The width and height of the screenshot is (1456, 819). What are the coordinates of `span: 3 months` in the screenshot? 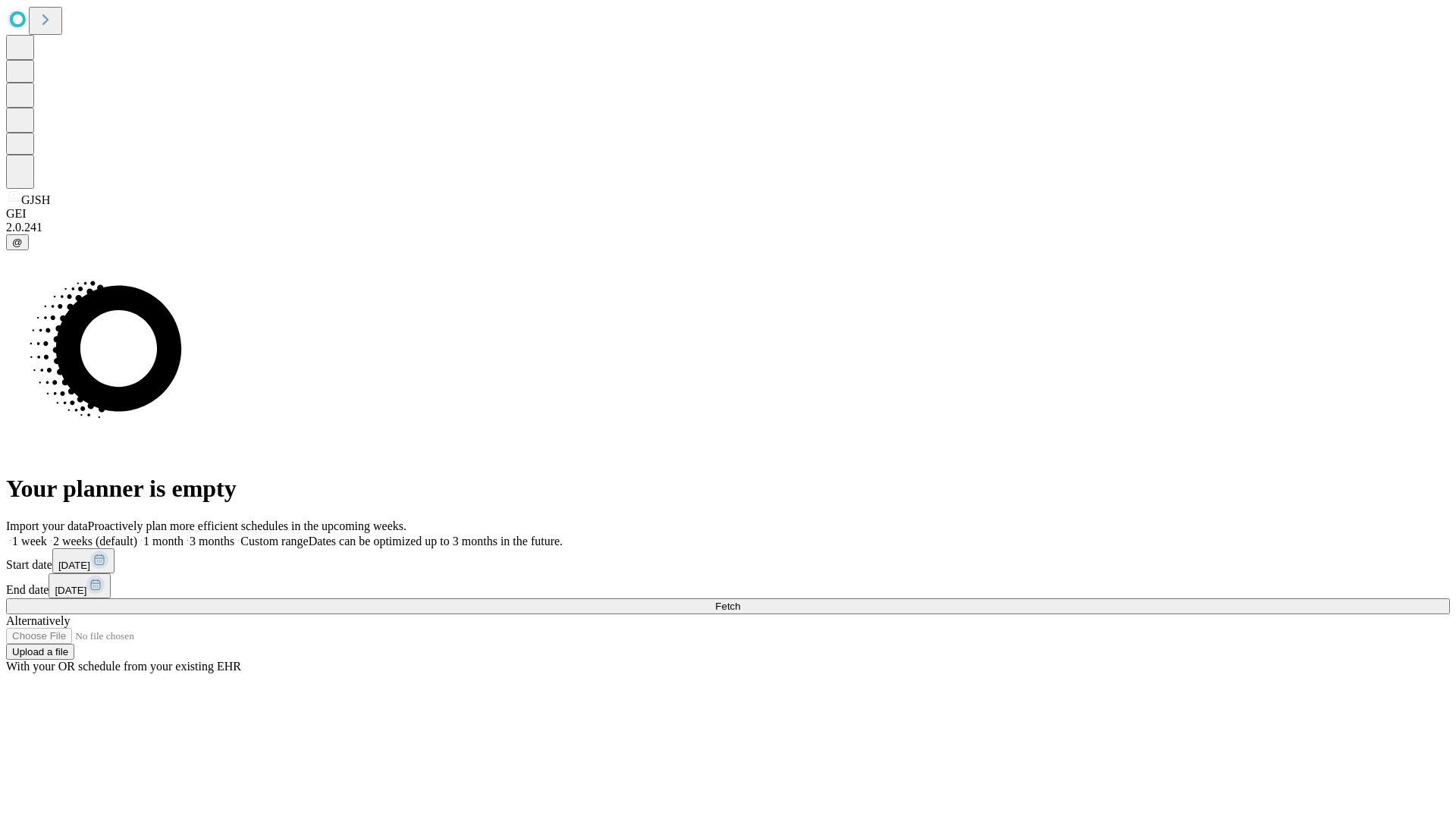 It's located at (212, 541).